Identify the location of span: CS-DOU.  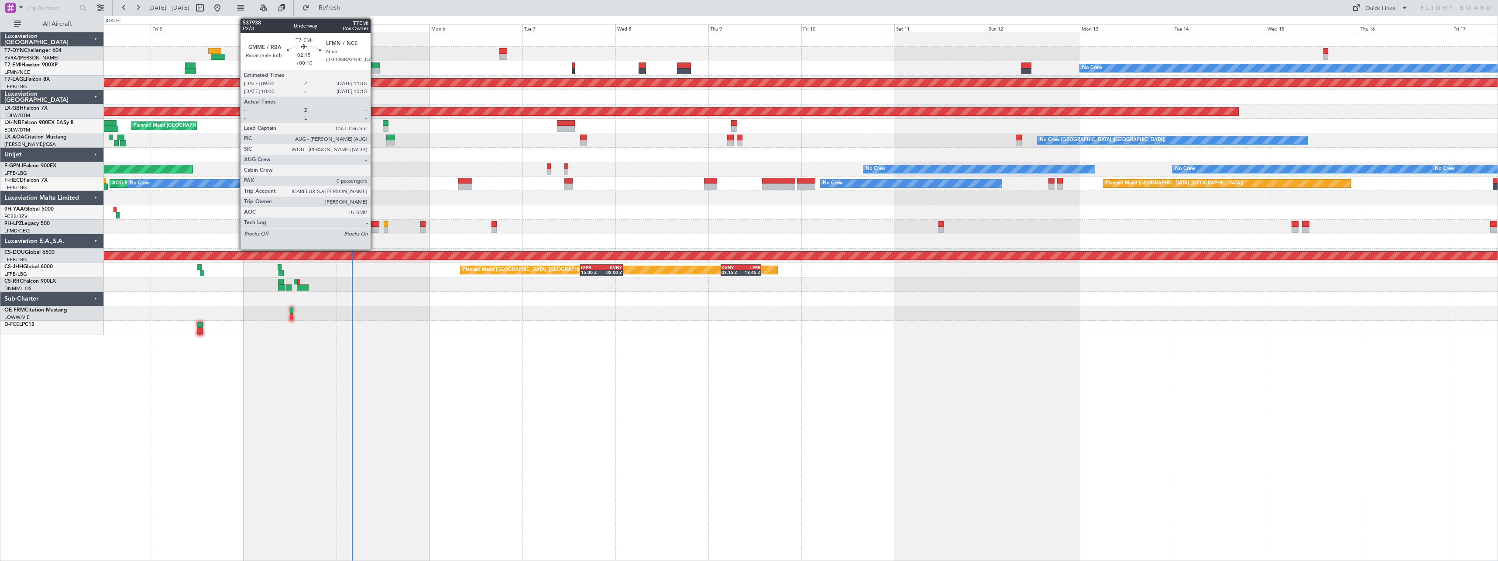
(14, 252).